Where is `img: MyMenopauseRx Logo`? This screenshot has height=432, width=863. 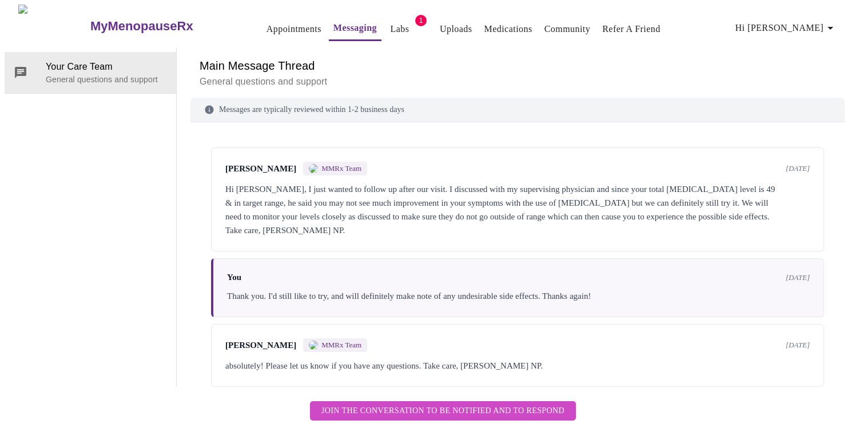 img: MyMenopauseRx Logo is located at coordinates (53, 26).